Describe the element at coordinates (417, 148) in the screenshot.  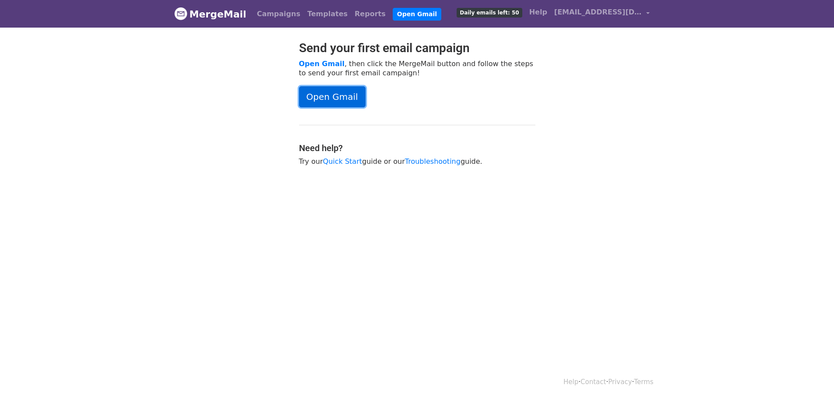
I see `h4: Need help?` at that location.